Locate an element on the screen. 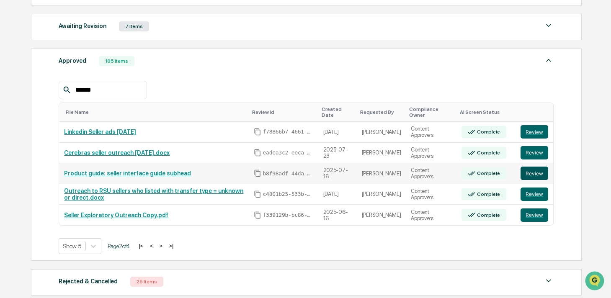 The image size is (611, 298). div: Rejected & Cancelled is located at coordinates (88, 281).